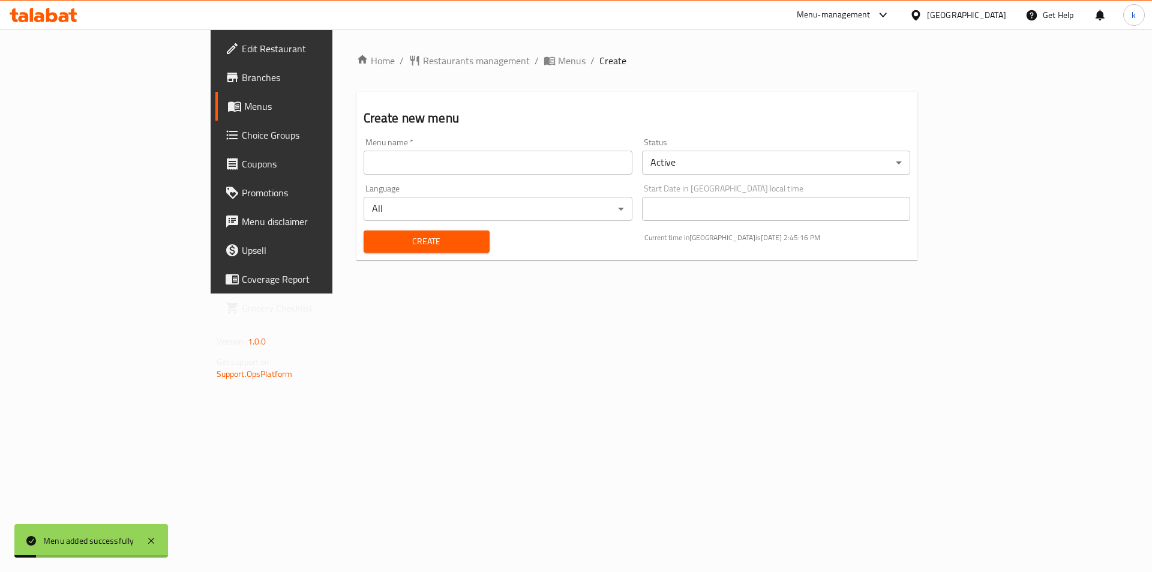 The height and width of the screenshot is (572, 1152). Describe the element at coordinates (309, 308) in the screenshot. I see `a: Grocery Checklist` at that location.